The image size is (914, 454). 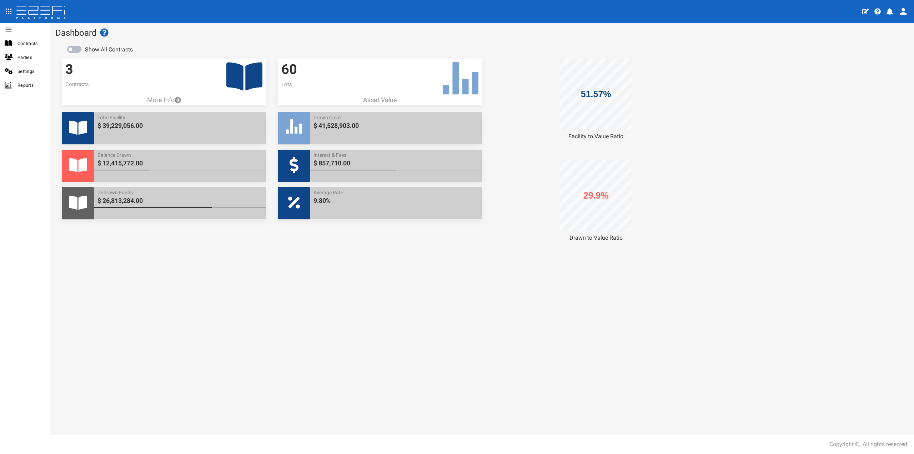 I want to click on span: 9.80%, so click(x=396, y=201).